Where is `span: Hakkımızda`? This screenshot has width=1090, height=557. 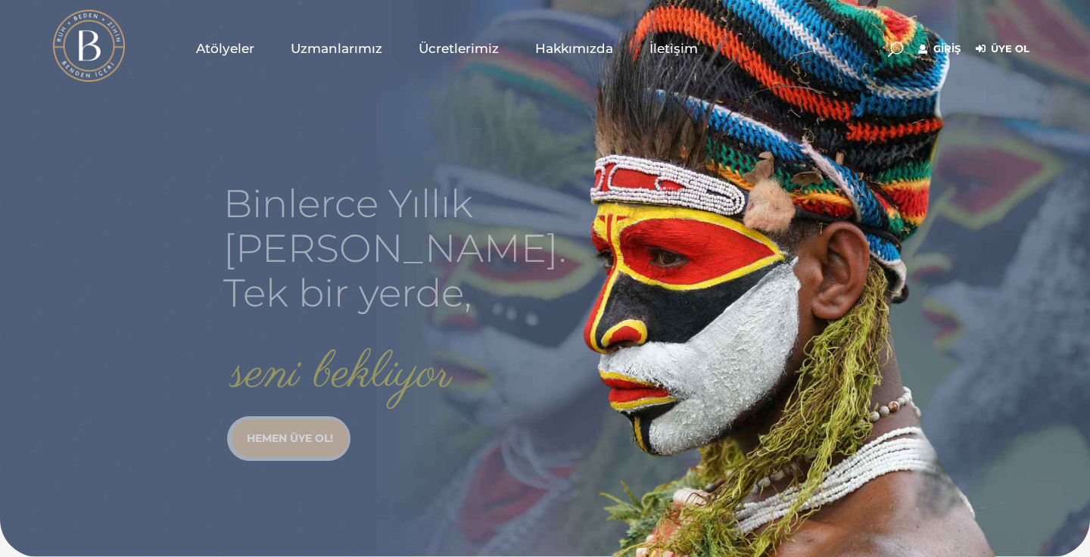 span: Hakkımızda is located at coordinates (574, 48).